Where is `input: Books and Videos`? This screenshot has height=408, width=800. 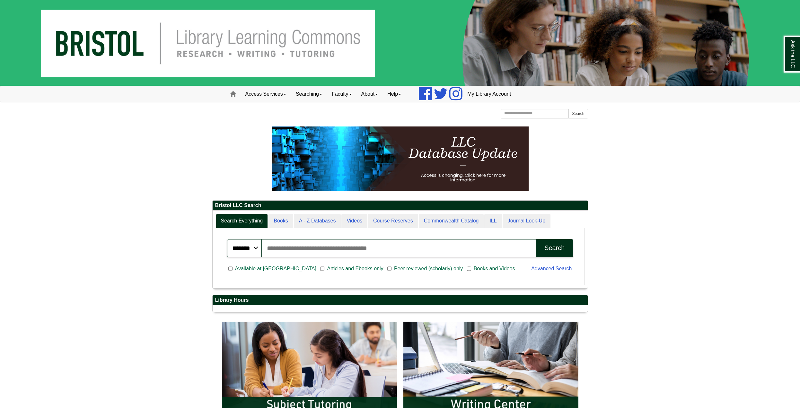 input: Books and Videos is located at coordinates (469, 269).